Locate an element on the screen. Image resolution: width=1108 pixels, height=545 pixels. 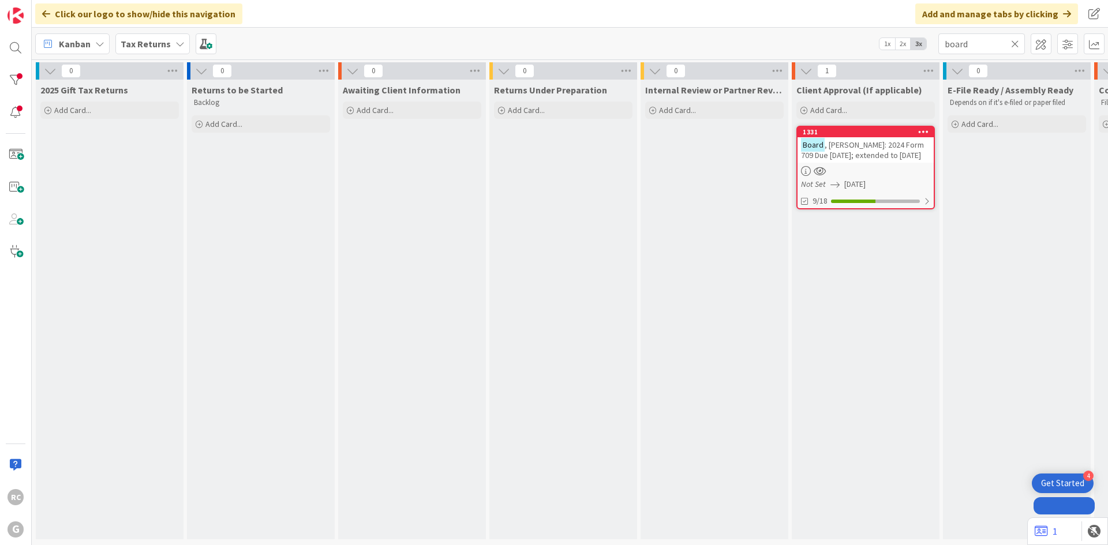
span: 1 is located at coordinates (827, 71).